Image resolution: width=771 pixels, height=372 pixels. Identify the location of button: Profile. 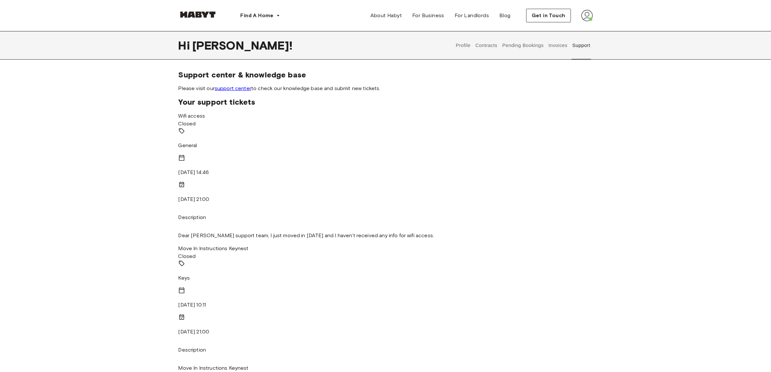
(463, 45).